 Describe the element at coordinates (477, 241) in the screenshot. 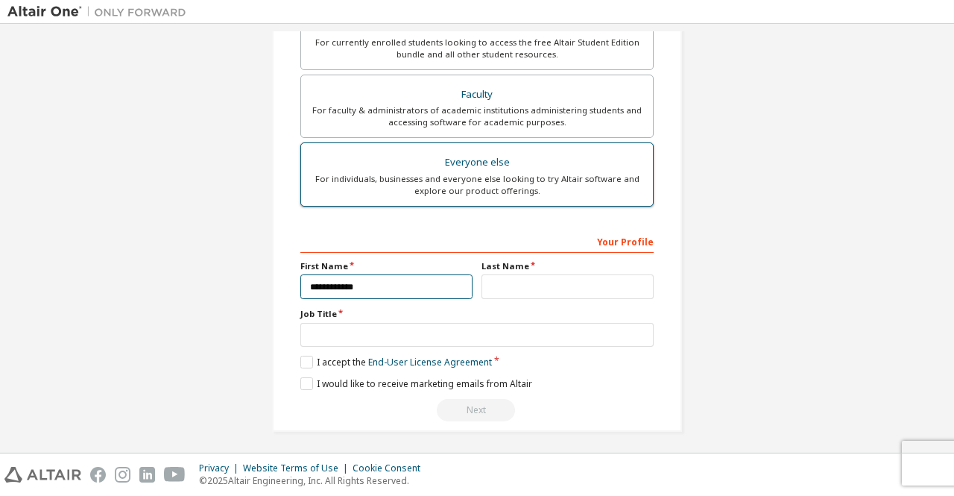

I see `div: Your Profile` at that location.